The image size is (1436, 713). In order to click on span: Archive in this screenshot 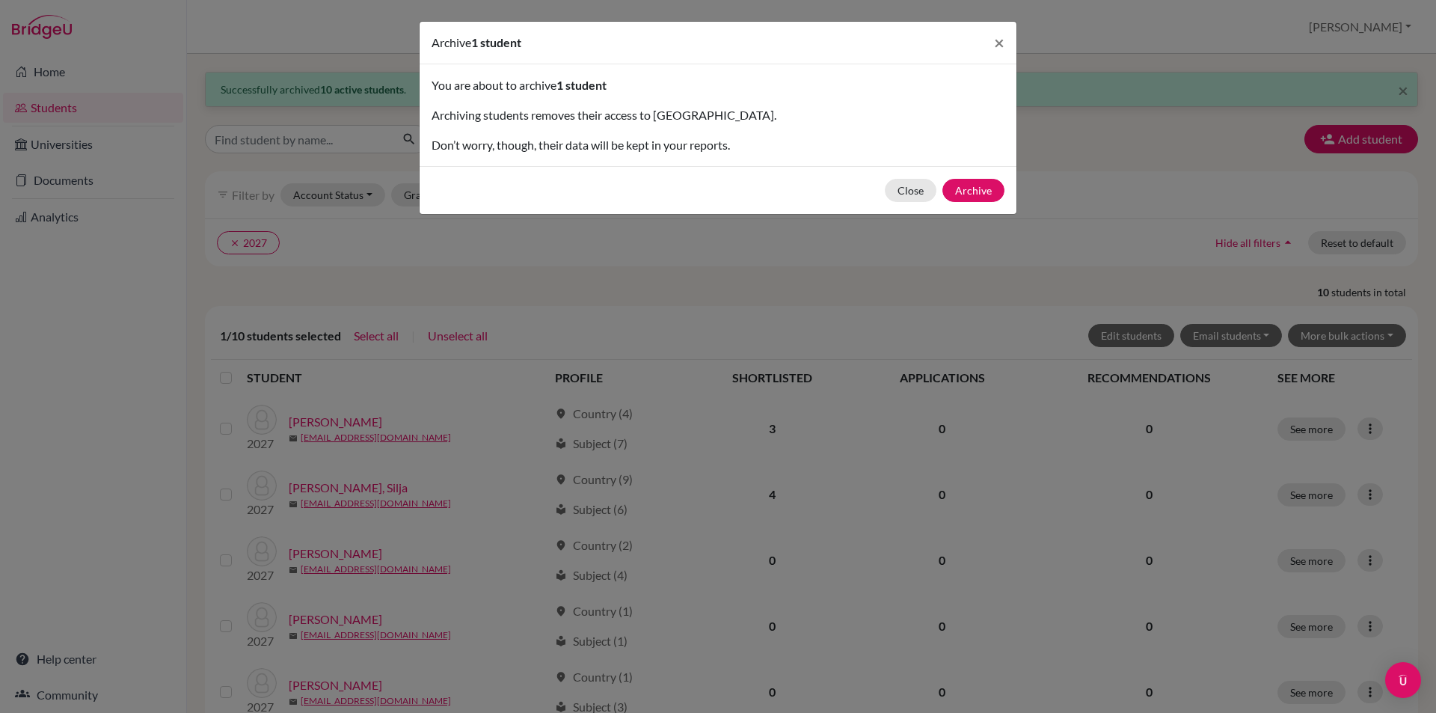, I will do `click(451, 42)`.